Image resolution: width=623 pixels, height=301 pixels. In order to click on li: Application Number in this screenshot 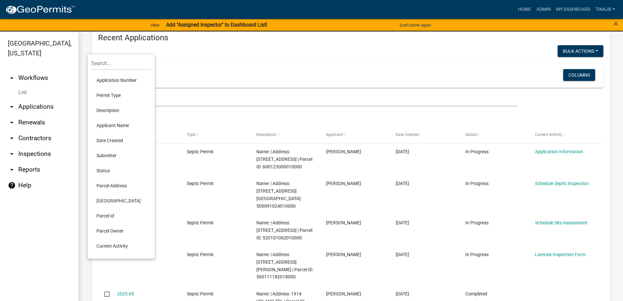, I will do `click(121, 80)`.